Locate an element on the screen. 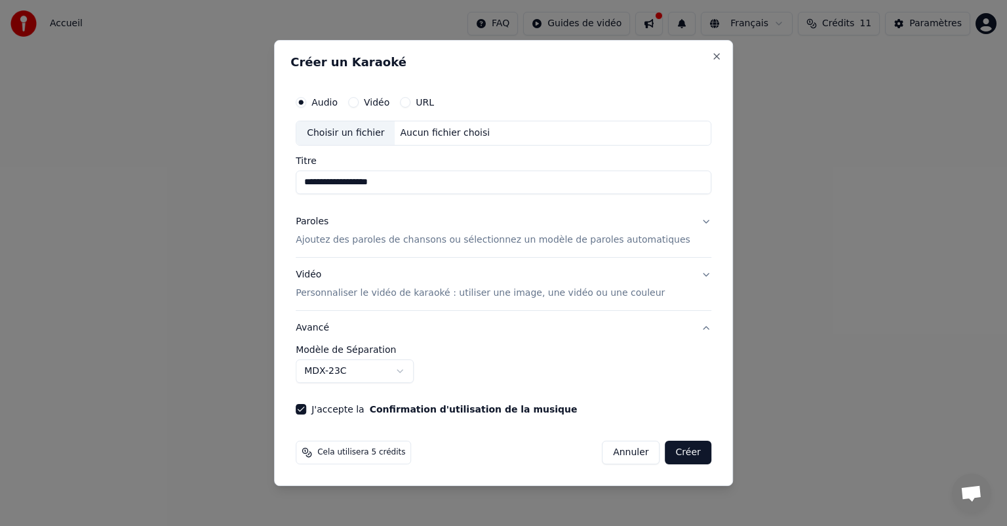  button: VidéoPersonnaliser le vidéo de karaoké : utiliser une image, une vidéo ou une couleur is located at coordinates (504, 284).